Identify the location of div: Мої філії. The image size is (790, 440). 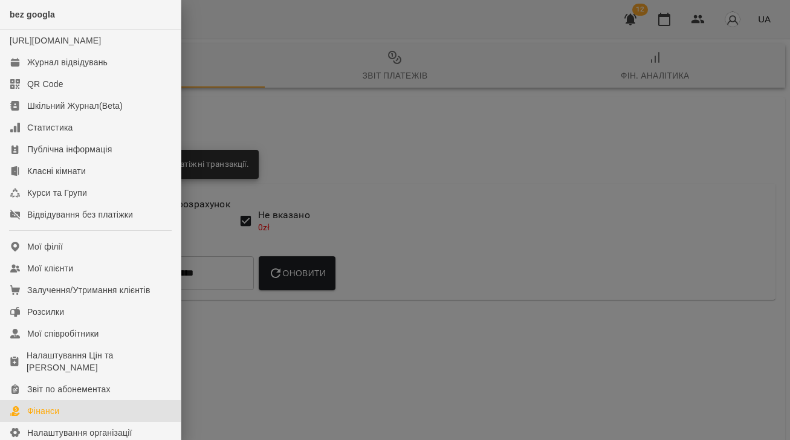
(45, 247).